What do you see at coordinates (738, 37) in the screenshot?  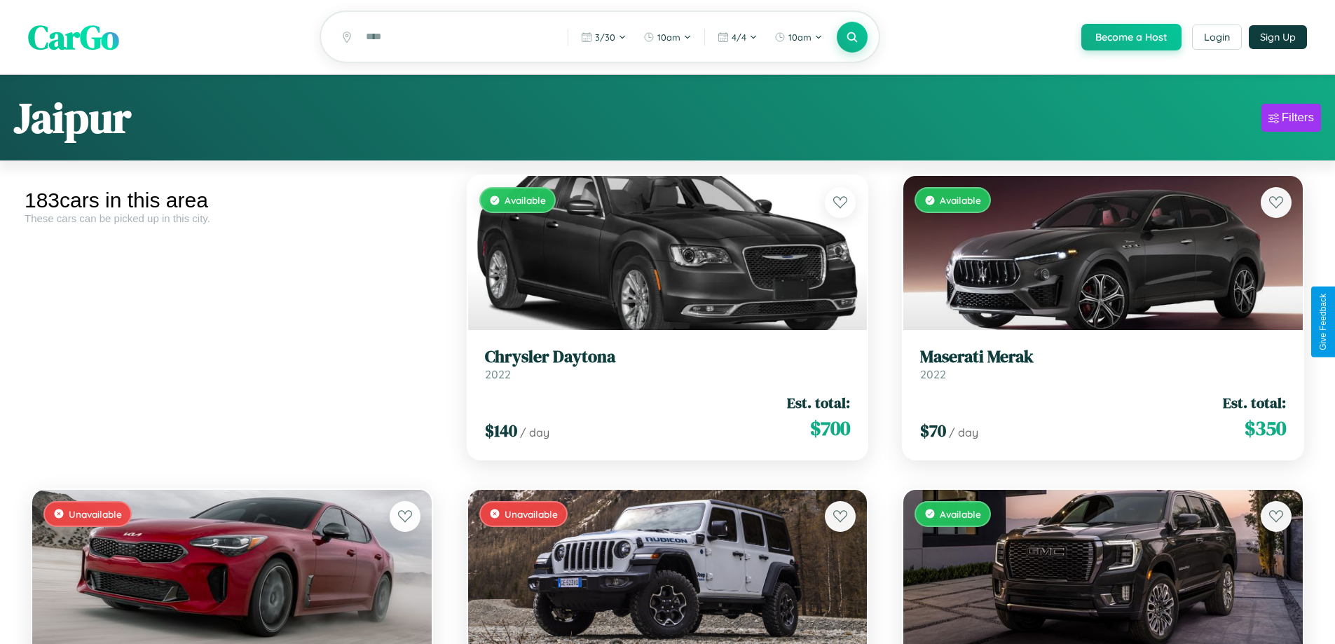 I see `span: 4 / 4` at bounding box center [738, 37].